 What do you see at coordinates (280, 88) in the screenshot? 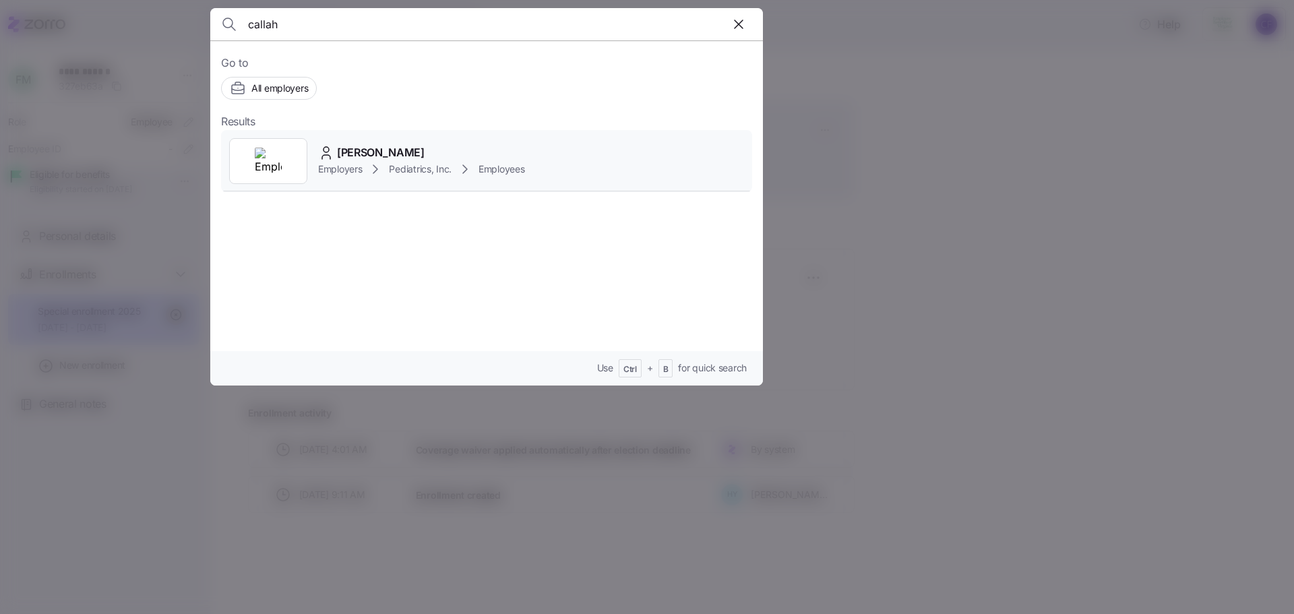
I see `span: All employers` at bounding box center [280, 88].